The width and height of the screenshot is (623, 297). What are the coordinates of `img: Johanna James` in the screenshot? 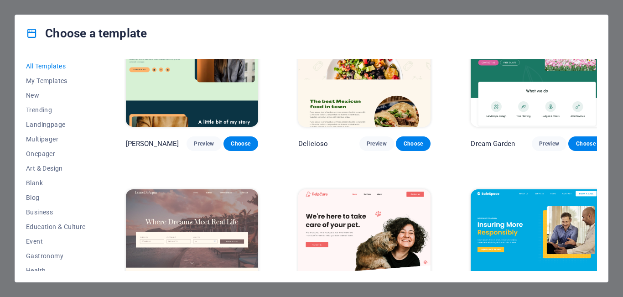 It's located at (192, 66).